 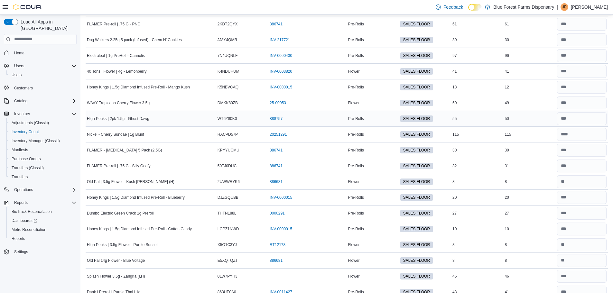 I want to click on span: Transfers (Classic), so click(x=43, y=168).